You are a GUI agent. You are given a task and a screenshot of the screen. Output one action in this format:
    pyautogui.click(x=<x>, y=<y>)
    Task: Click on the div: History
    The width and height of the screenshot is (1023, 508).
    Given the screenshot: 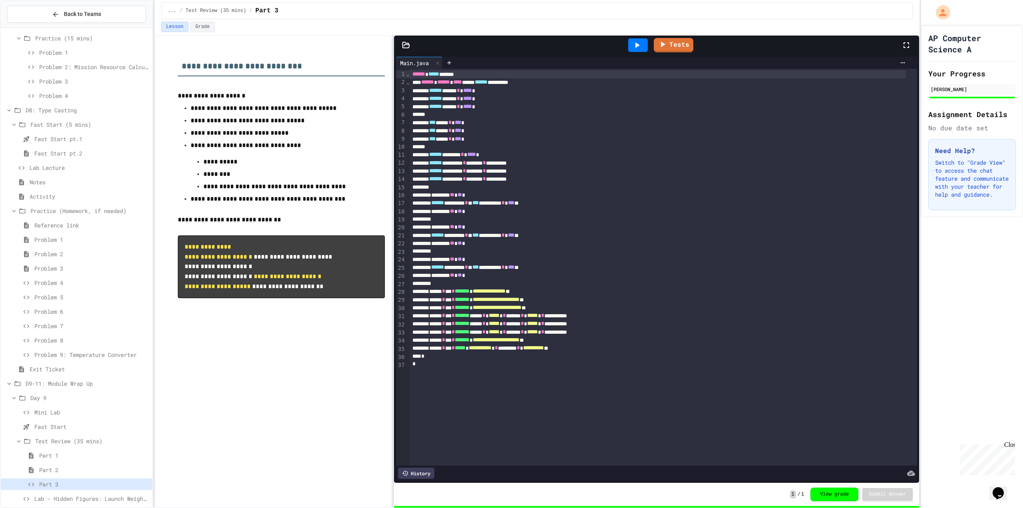 What is the action you would take?
    pyautogui.click(x=416, y=473)
    